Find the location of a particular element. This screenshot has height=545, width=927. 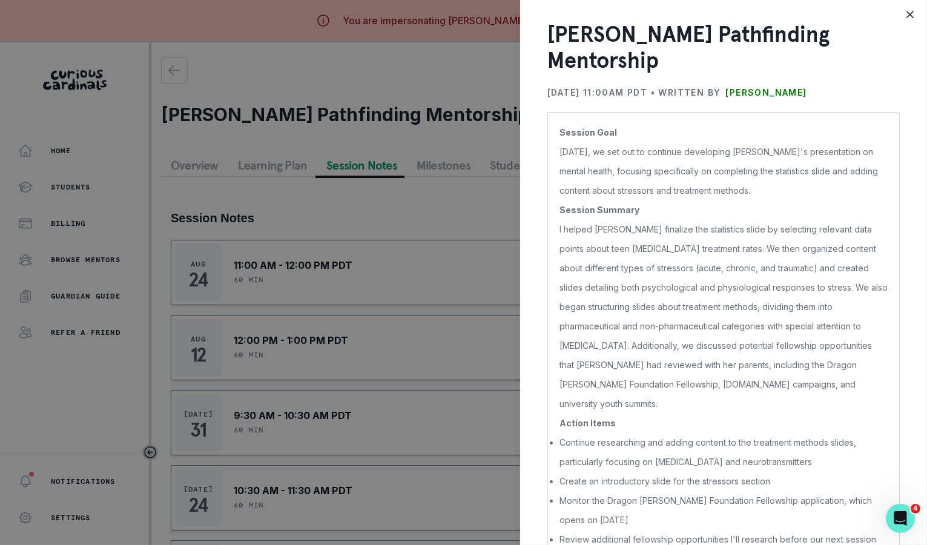

b: Action Items is located at coordinates (587, 423).